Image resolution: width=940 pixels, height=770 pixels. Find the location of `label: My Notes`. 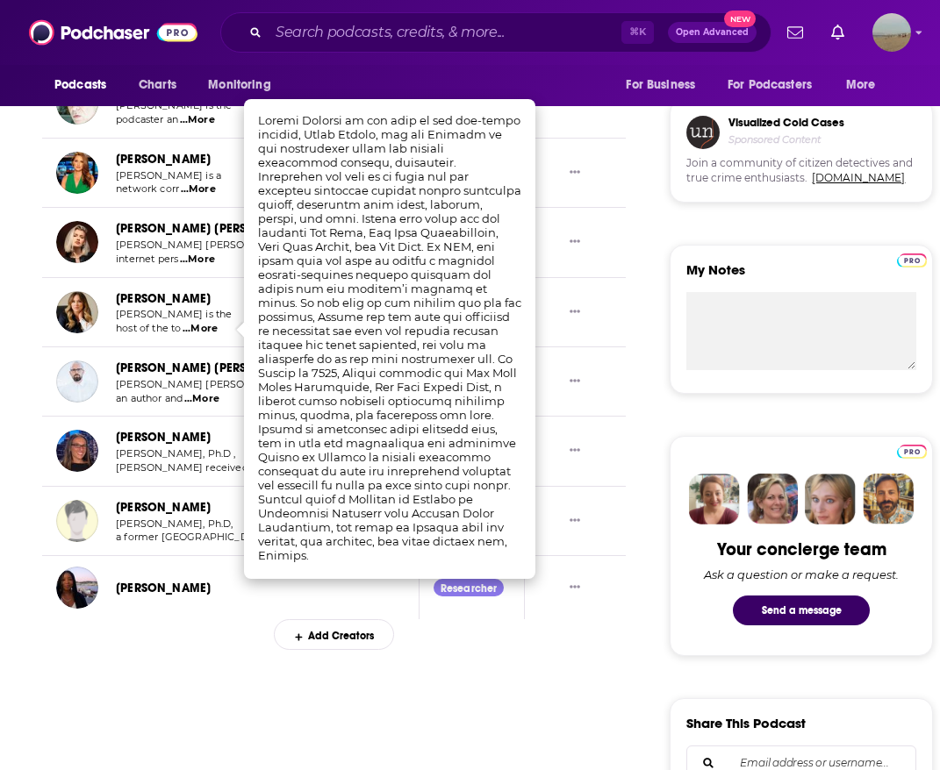

label: My Notes is located at coordinates (801, 276).